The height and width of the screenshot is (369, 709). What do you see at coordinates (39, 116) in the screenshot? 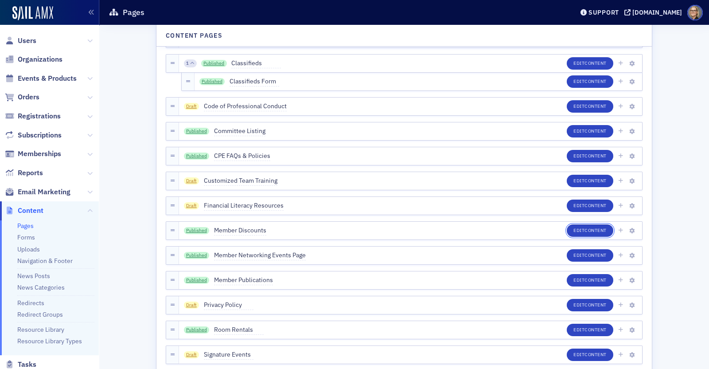
I see `span: Registrations` at bounding box center [39, 116].